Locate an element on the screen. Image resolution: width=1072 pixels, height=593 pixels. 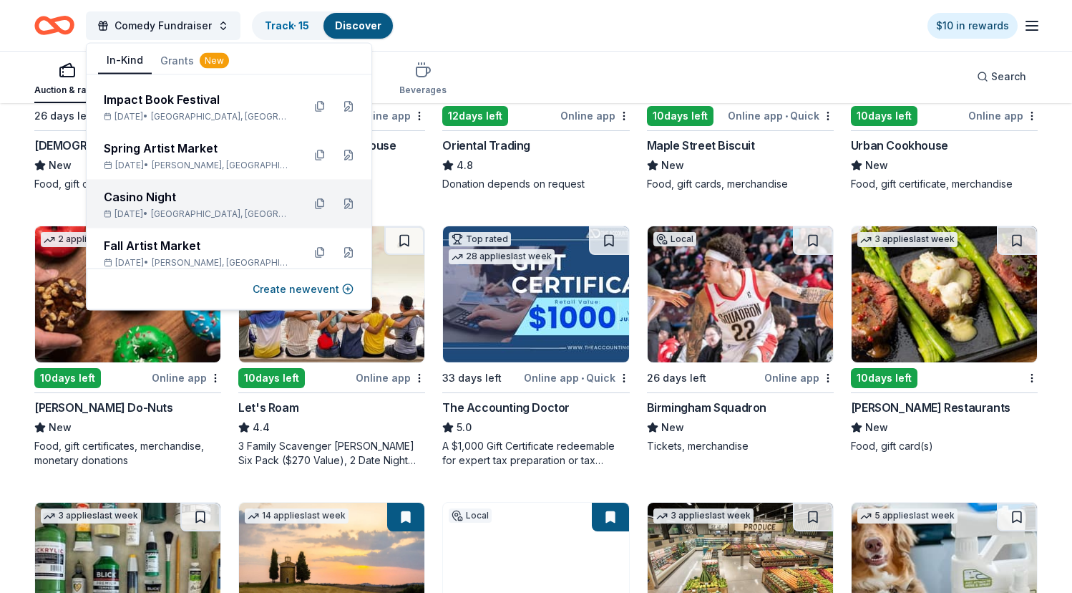
a: Discover is located at coordinates (358, 25).